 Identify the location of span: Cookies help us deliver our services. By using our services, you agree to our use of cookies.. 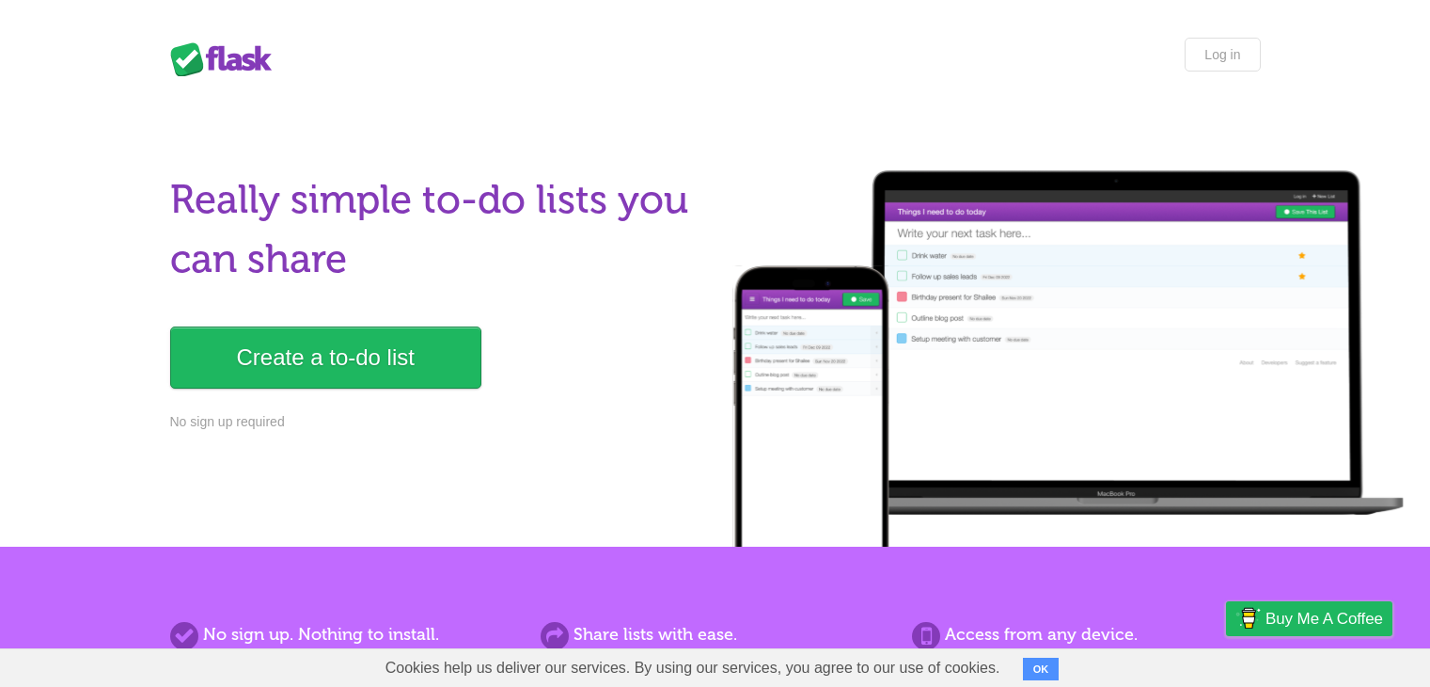
(693, 668).